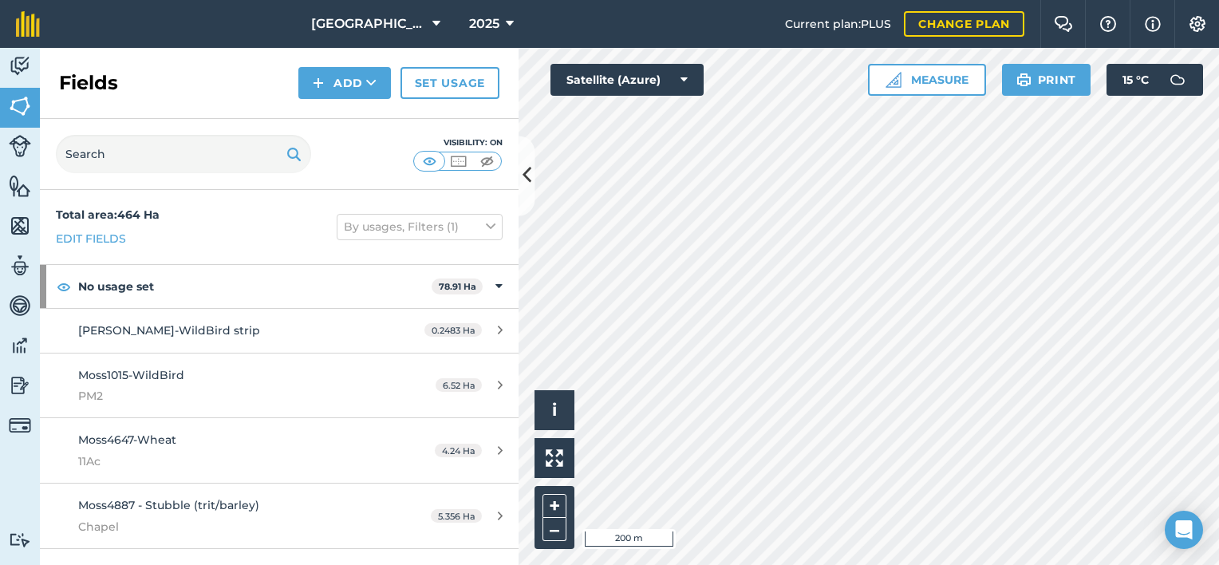  Describe the element at coordinates (420, 227) in the screenshot. I see `button: By usages, Filters (1)` at that location.